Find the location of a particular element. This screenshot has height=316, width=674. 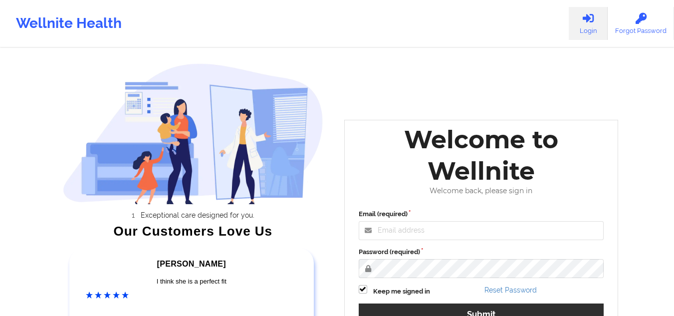

a: Reset Password is located at coordinates (510, 290).